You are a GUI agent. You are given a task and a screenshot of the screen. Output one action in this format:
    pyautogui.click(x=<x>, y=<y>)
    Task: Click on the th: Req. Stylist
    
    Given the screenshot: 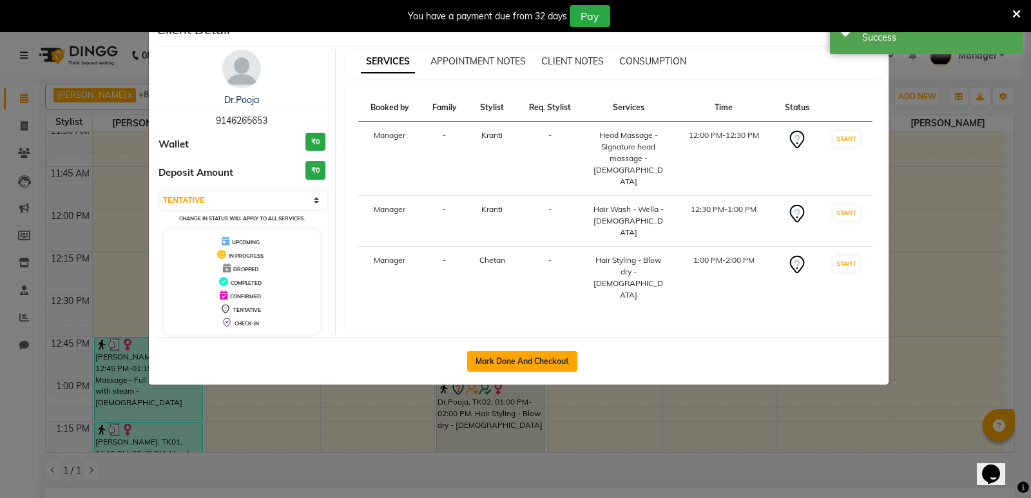 What is the action you would take?
    pyautogui.click(x=550, y=108)
    